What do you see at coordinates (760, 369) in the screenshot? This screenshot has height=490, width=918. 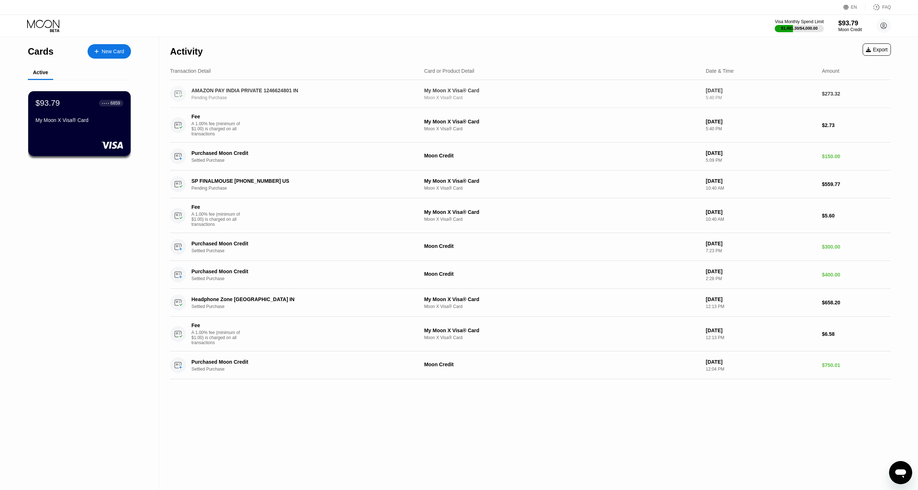 I see `div: 12:04 PM` at bounding box center [760, 369].